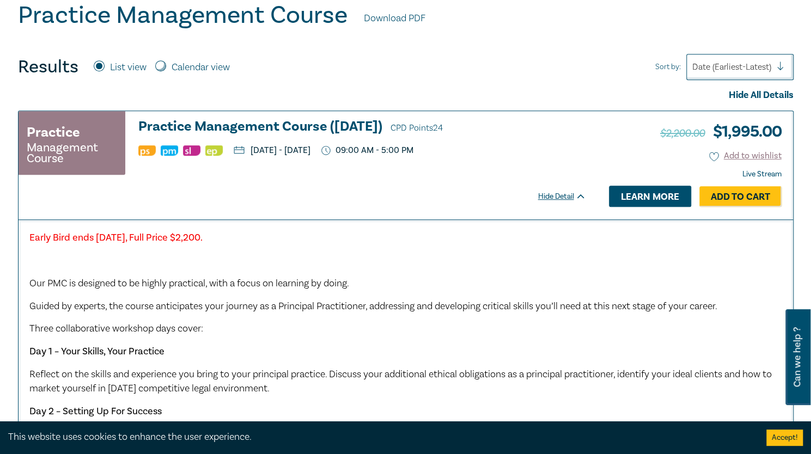  I want to click on span: Guided by experts, the course anticipates your journey as a Principal Practitioner, addressing an..., so click(373, 306).